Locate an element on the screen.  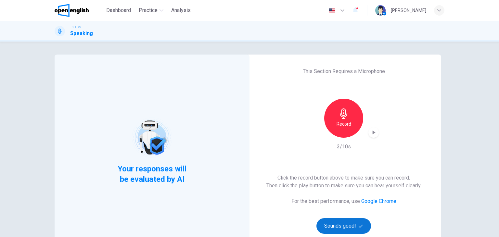
button: Record is located at coordinates (344, 118).